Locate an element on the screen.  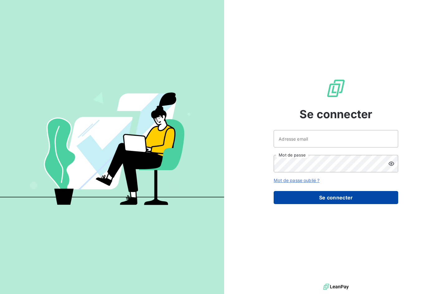
button: Se connecter is located at coordinates (336, 198).